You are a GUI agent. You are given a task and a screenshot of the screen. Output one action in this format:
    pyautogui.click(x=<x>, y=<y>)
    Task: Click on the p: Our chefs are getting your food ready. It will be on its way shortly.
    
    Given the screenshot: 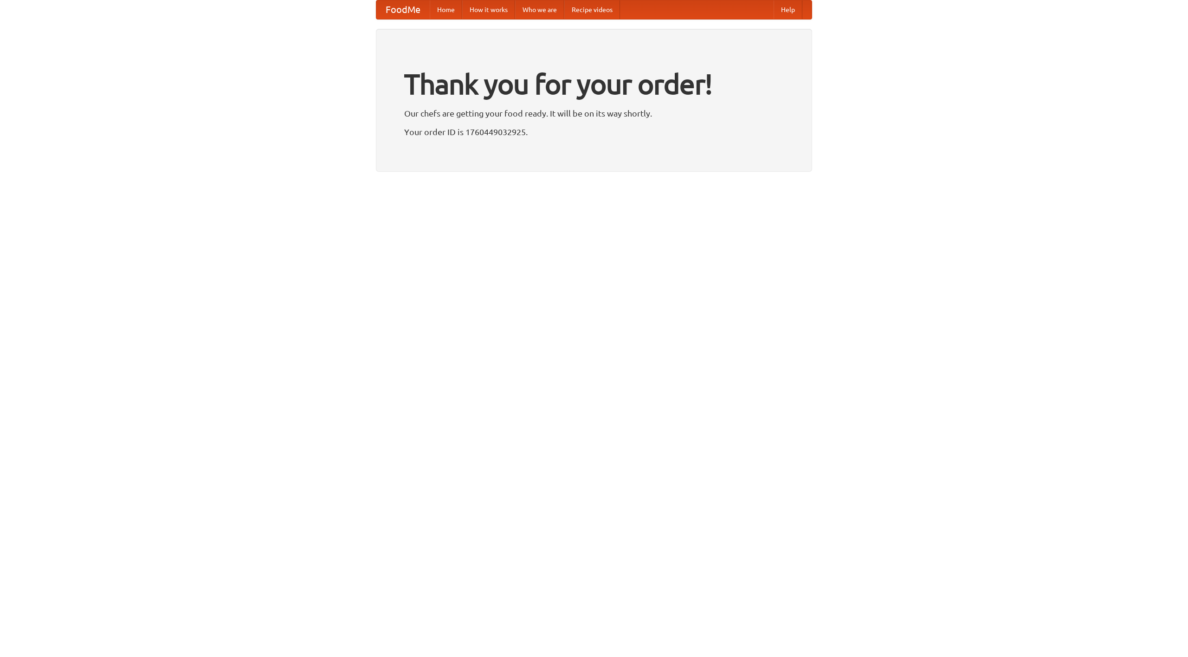 What is the action you would take?
    pyautogui.click(x=594, y=113)
    